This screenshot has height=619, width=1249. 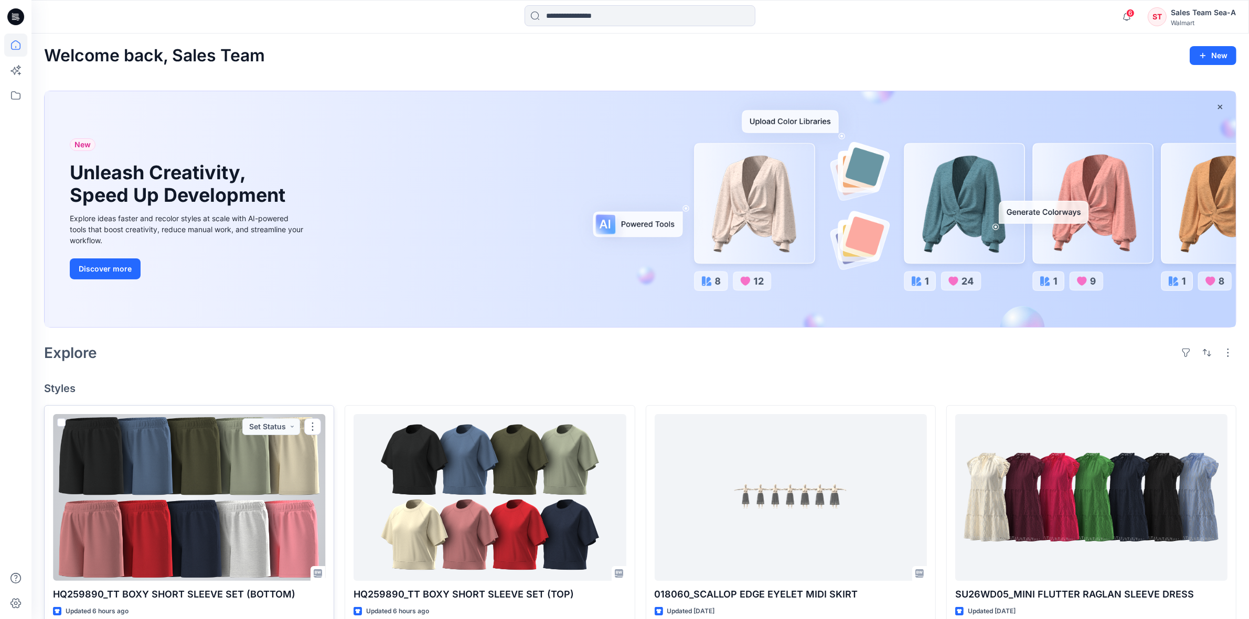 What do you see at coordinates (154, 56) in the screenshot?
I see `h2: Welcome back, Sales Team` at bounding box center [154, 56].